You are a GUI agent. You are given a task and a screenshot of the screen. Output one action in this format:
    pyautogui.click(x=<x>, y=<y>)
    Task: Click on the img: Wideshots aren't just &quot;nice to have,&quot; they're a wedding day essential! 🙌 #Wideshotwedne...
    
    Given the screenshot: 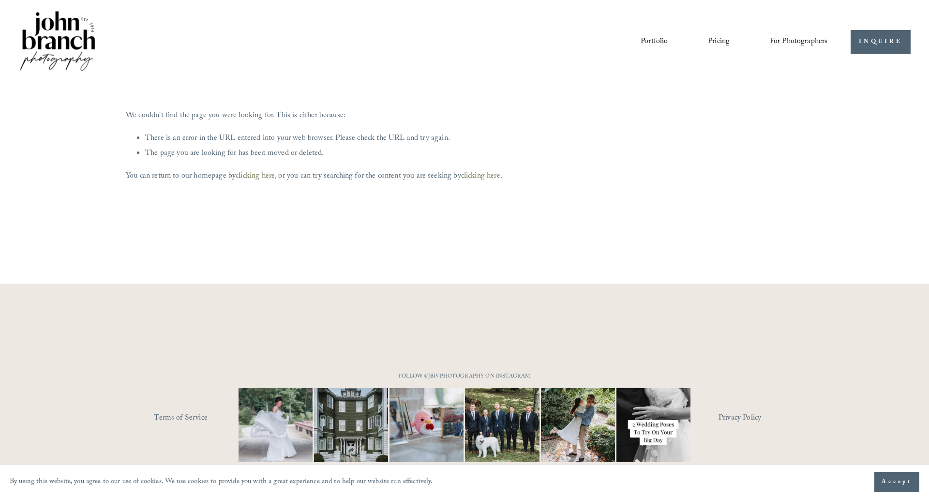 What is the action you would take?
    pyautogui.click(x=351, y=425)
    